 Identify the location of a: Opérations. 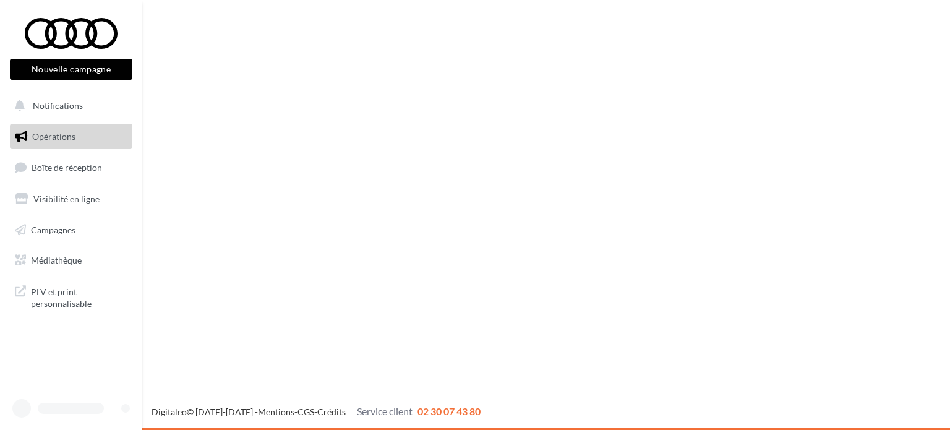
(71, 137).